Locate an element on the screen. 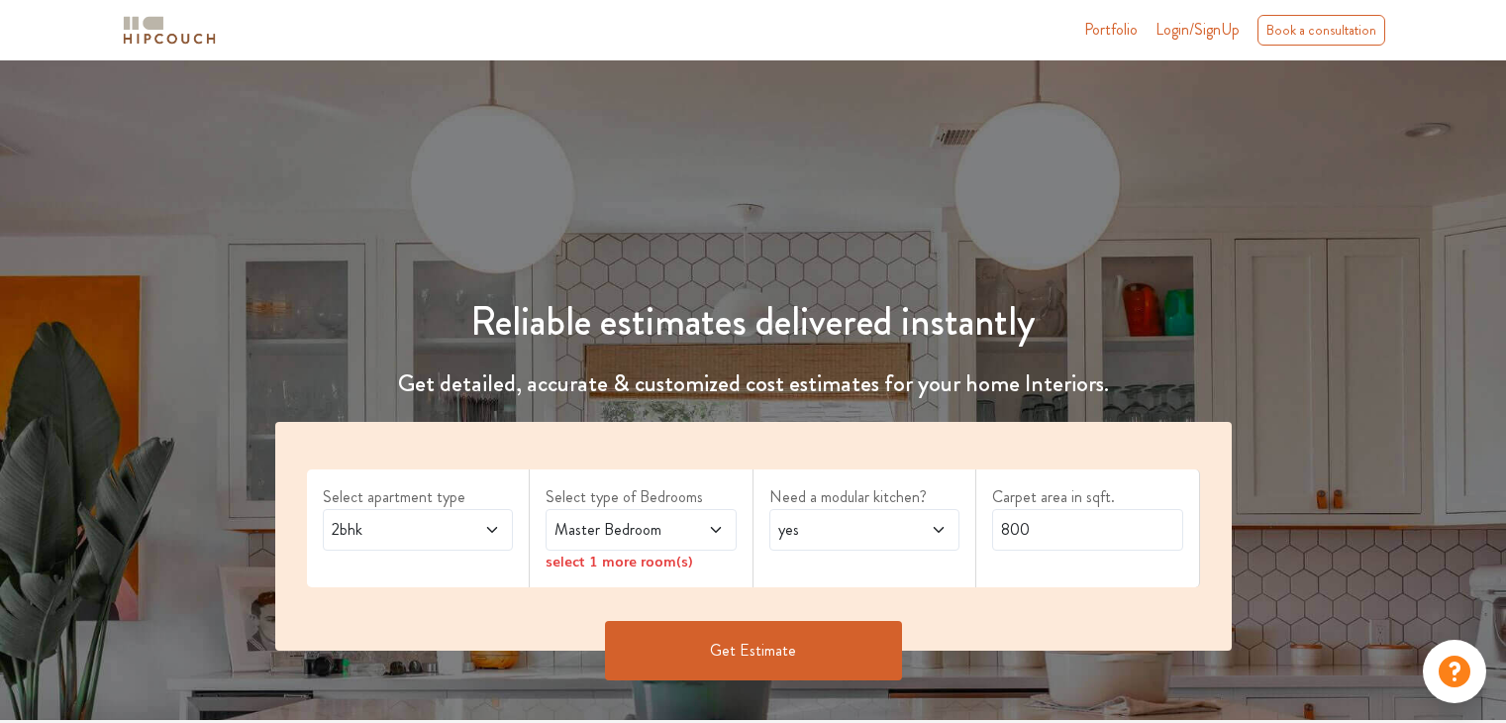  label: Carpet area in sqft. is located at coordinates (1087, 497).